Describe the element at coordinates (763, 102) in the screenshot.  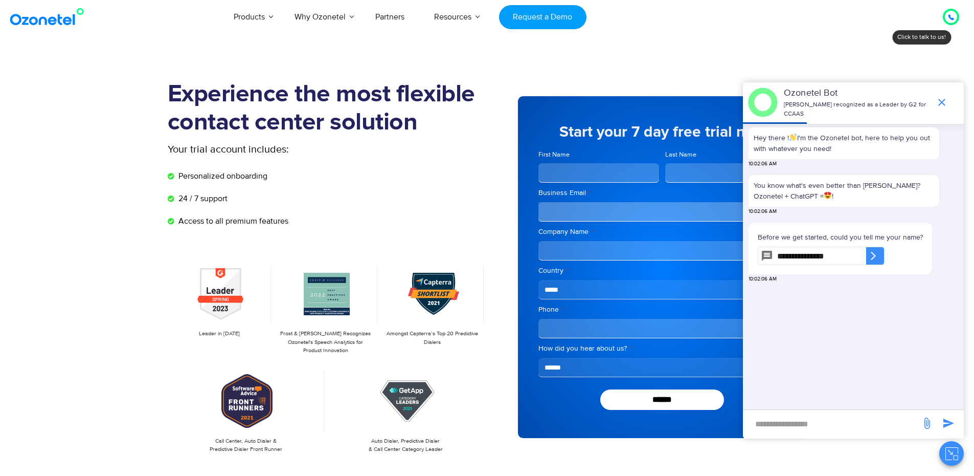
I see `img: header` at that location.